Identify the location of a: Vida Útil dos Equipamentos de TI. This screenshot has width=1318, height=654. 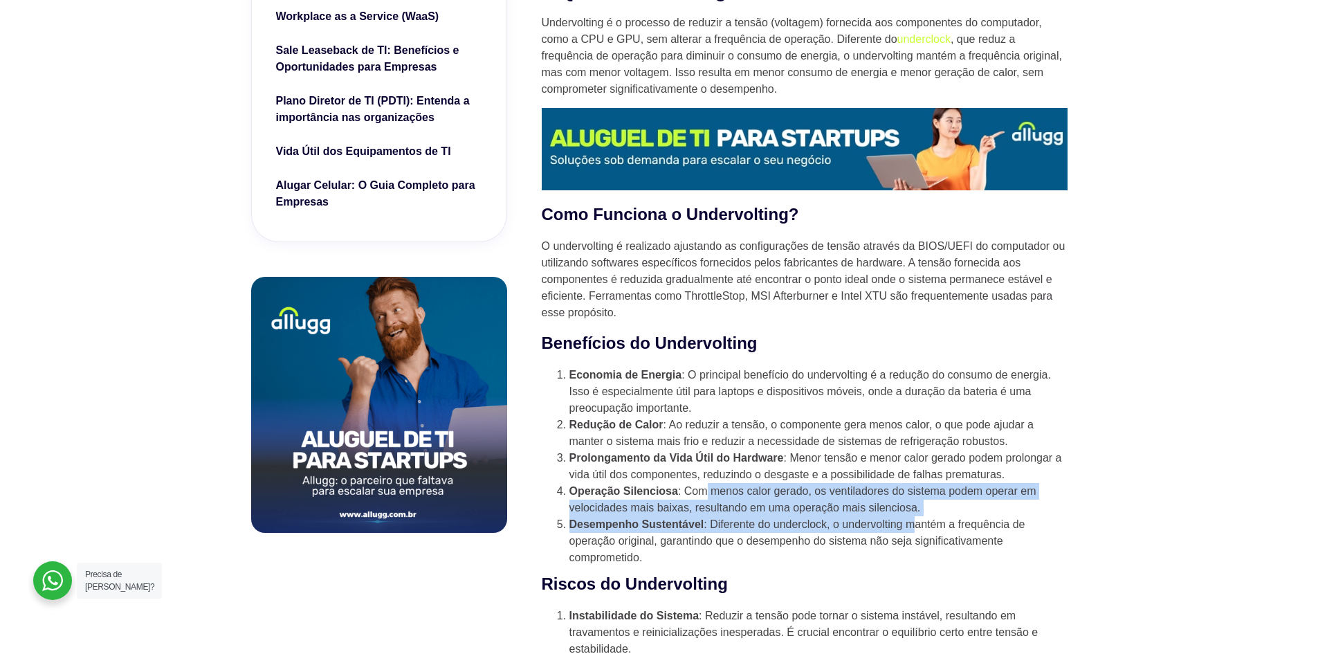
(379, 153).